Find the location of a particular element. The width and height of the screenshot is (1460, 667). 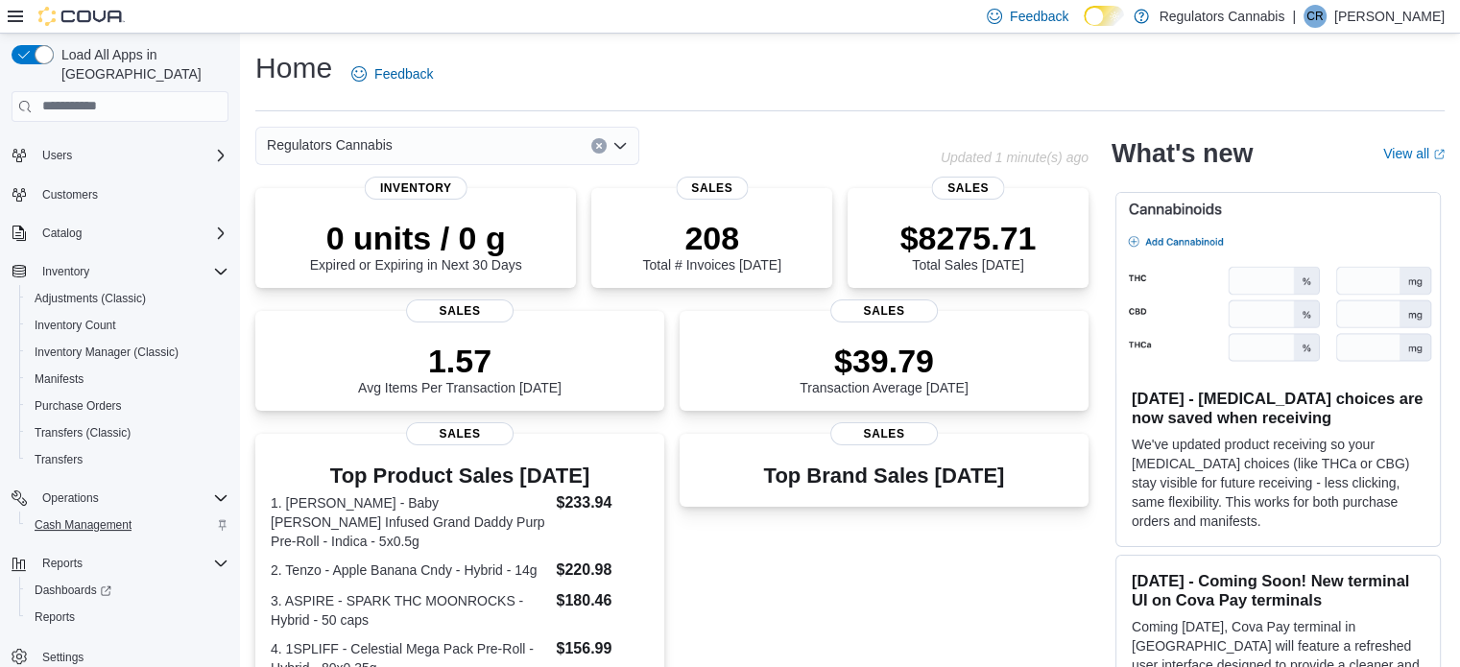

span: Regulators Cannabis is located at coordinates (329, 145).